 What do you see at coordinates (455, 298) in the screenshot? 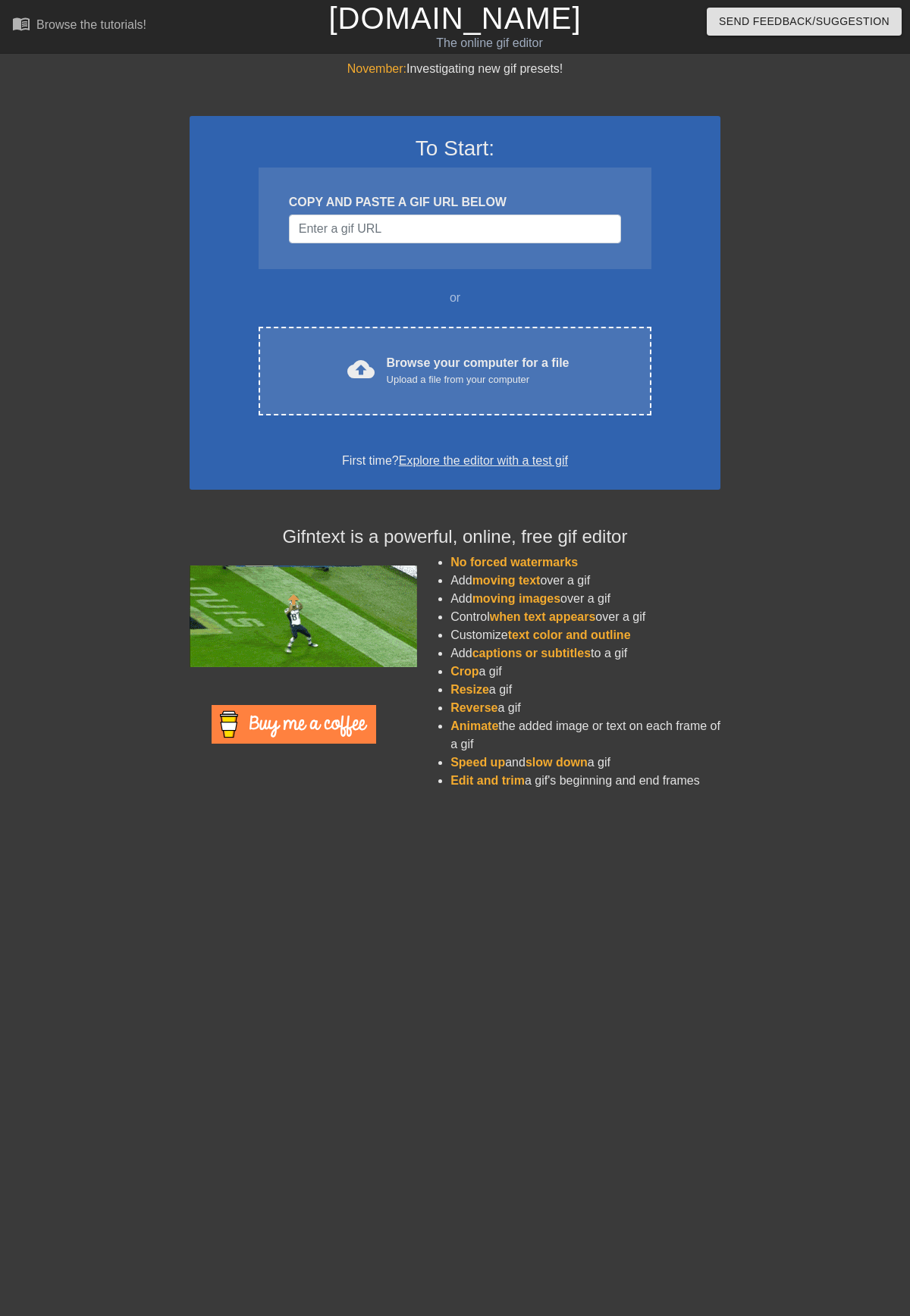
I see `div: or` at bounding box center [455, 298].